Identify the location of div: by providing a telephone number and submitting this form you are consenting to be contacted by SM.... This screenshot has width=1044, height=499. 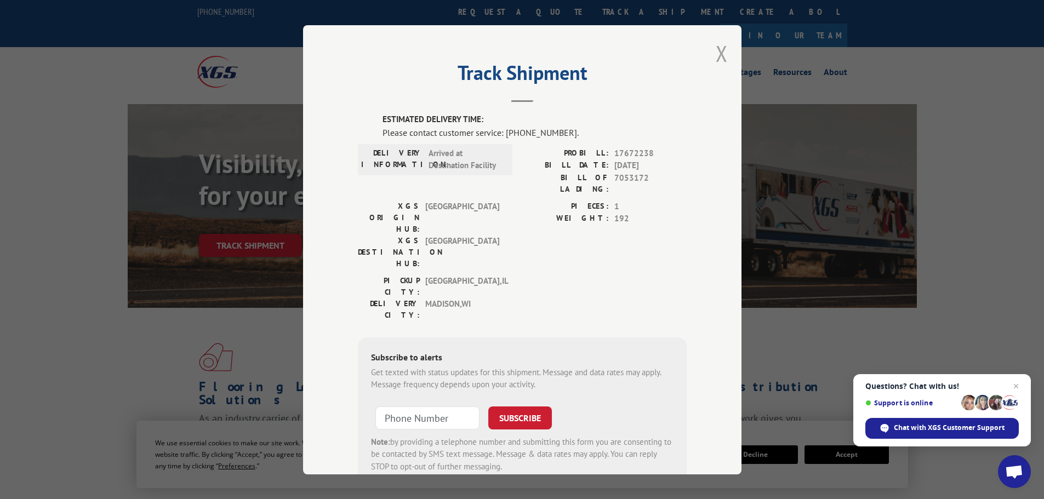
(522, 454).